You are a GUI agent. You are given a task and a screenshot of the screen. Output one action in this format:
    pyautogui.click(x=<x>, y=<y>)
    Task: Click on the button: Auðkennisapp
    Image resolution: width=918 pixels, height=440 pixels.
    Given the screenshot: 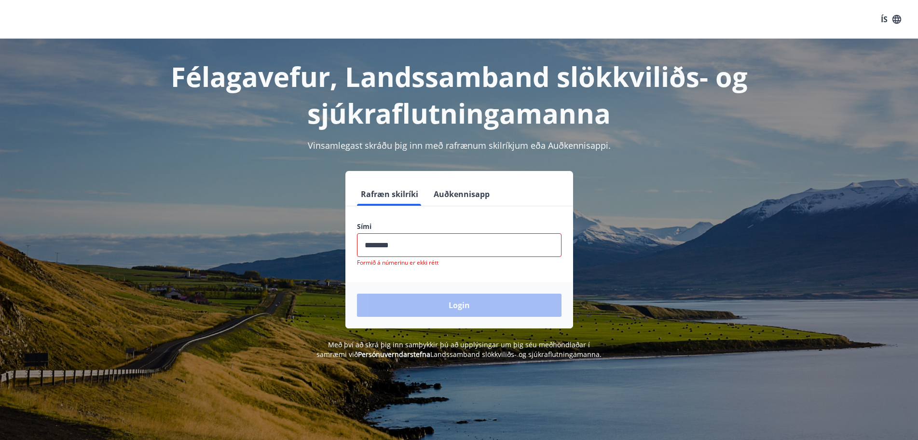 What is the action you would take?
    pyautogui.click(x=462, y=194)
    